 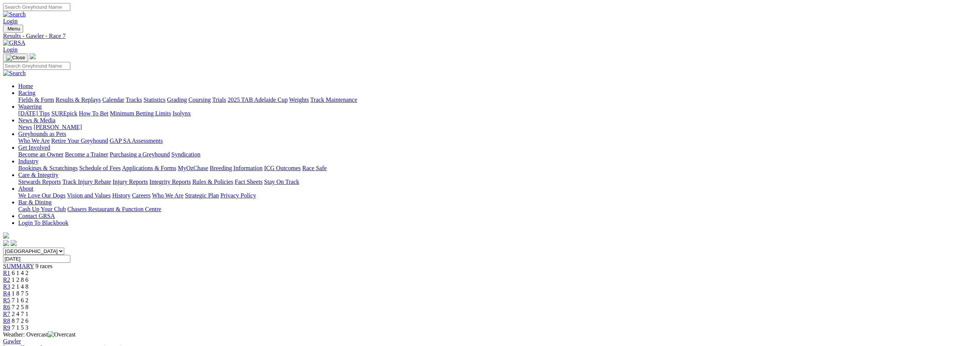 I want to click on a: MyOzChase, so click(x=193, y=168).